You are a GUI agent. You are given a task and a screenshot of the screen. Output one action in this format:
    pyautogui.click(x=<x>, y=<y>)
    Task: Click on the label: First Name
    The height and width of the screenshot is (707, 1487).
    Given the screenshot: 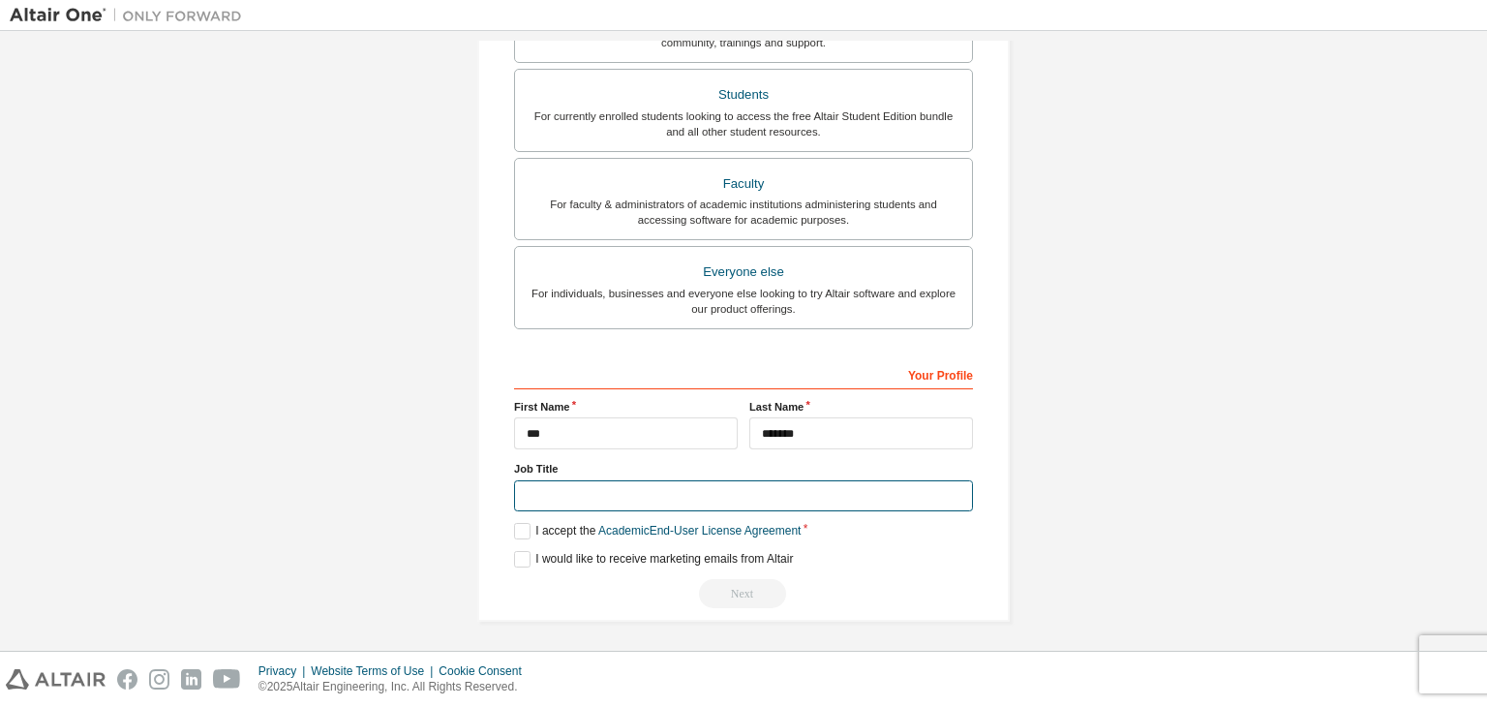 What is the action you would take?
    pyautogui.click(x=625, y=407)
    